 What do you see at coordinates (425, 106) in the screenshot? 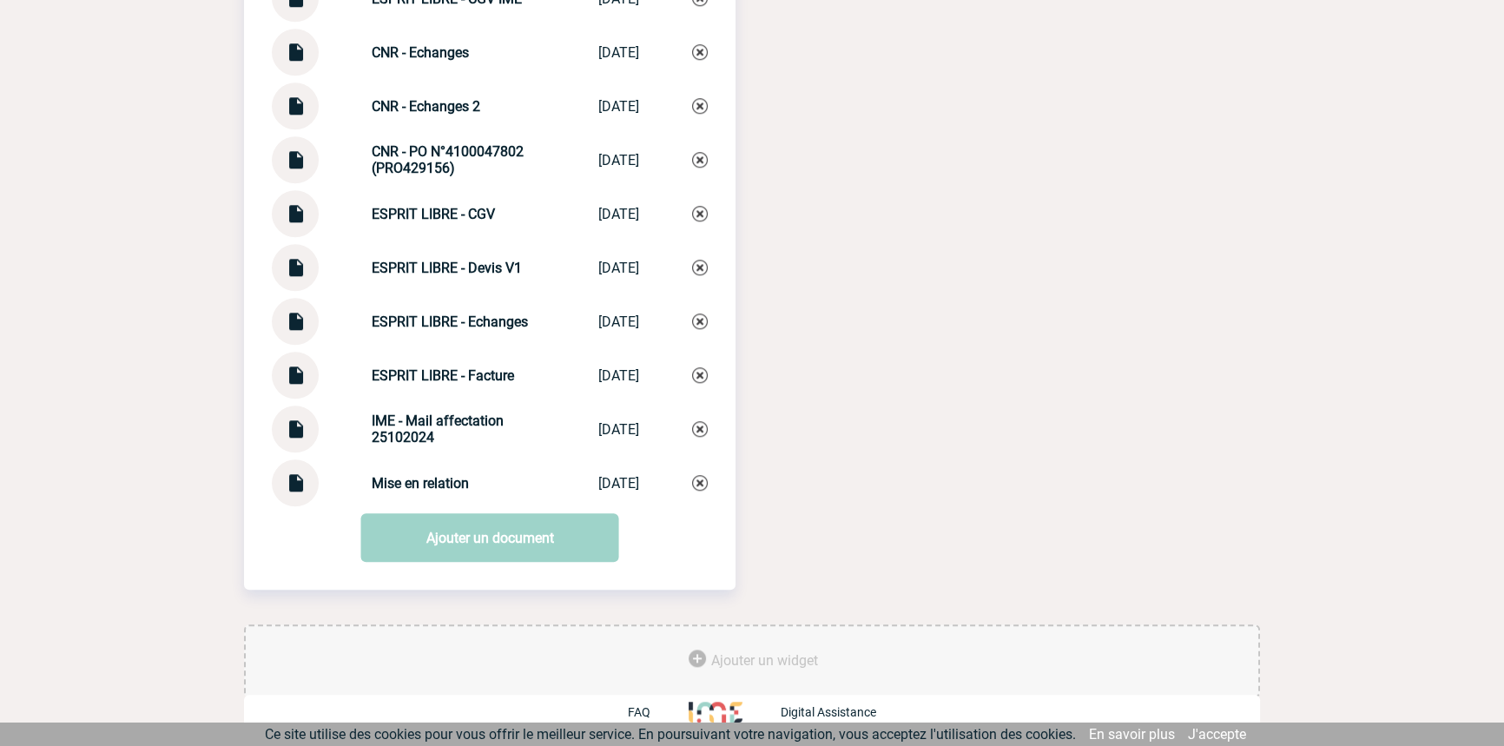
I see `strong: CNR - Echanges 2` at bounding box center [425, 106].